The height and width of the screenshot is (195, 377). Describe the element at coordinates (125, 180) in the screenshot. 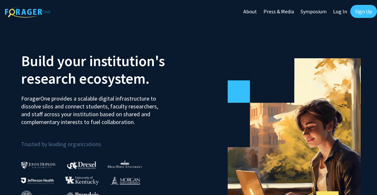

I see `img: Morgan State University` at that location.